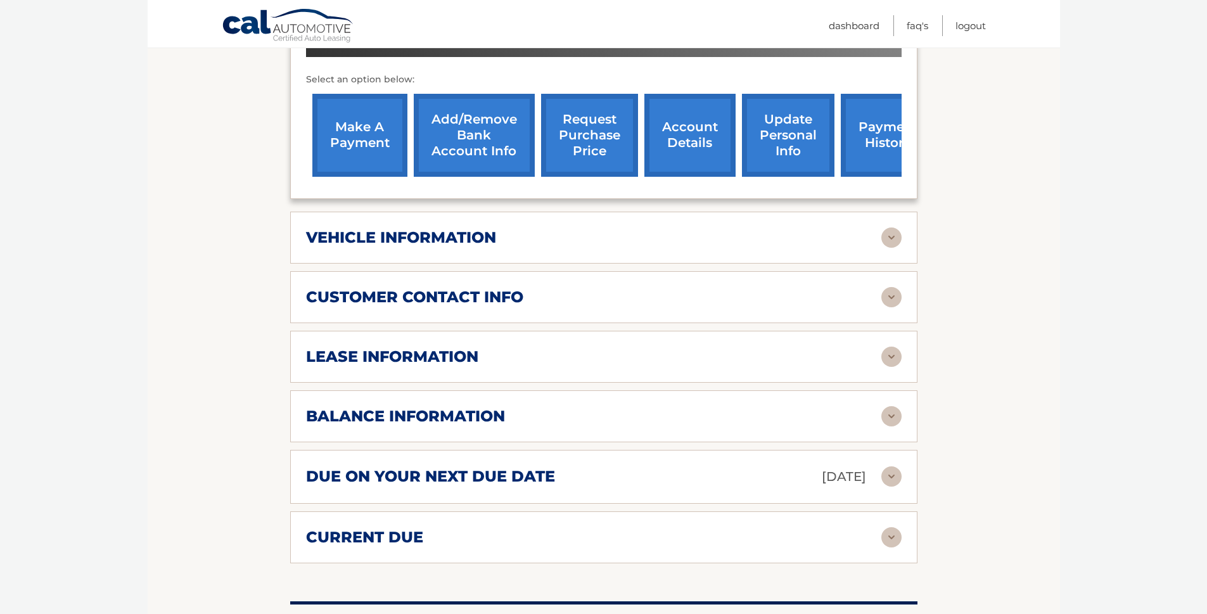 This screenshot has height=614, width=1207. I want to click on h2: due on your next due date, so click(430, 476).